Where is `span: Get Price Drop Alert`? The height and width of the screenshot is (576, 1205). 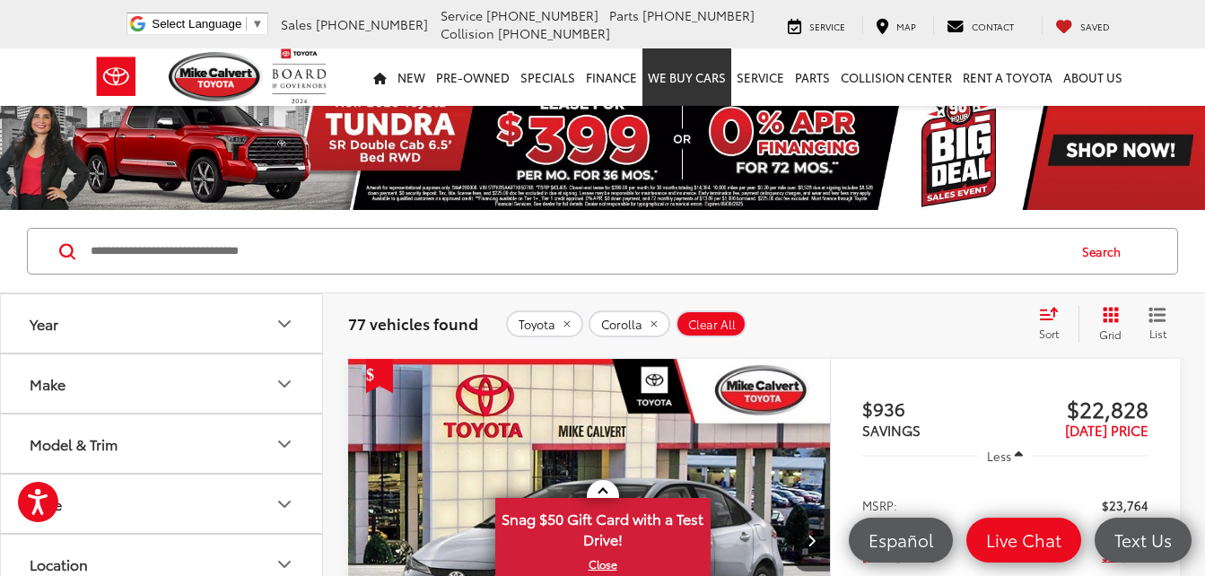
span: Get Price Drop Alert is located at coordinates (380, 376).